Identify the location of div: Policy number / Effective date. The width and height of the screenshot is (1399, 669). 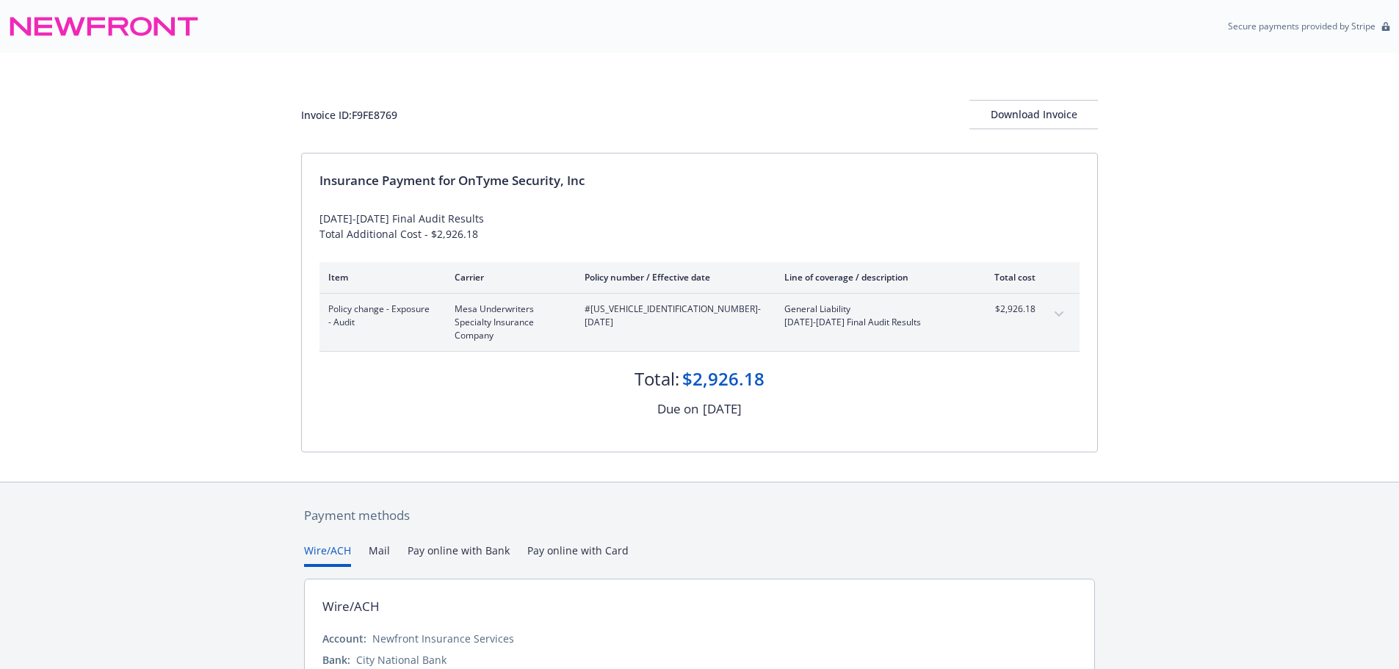
(672, 277).